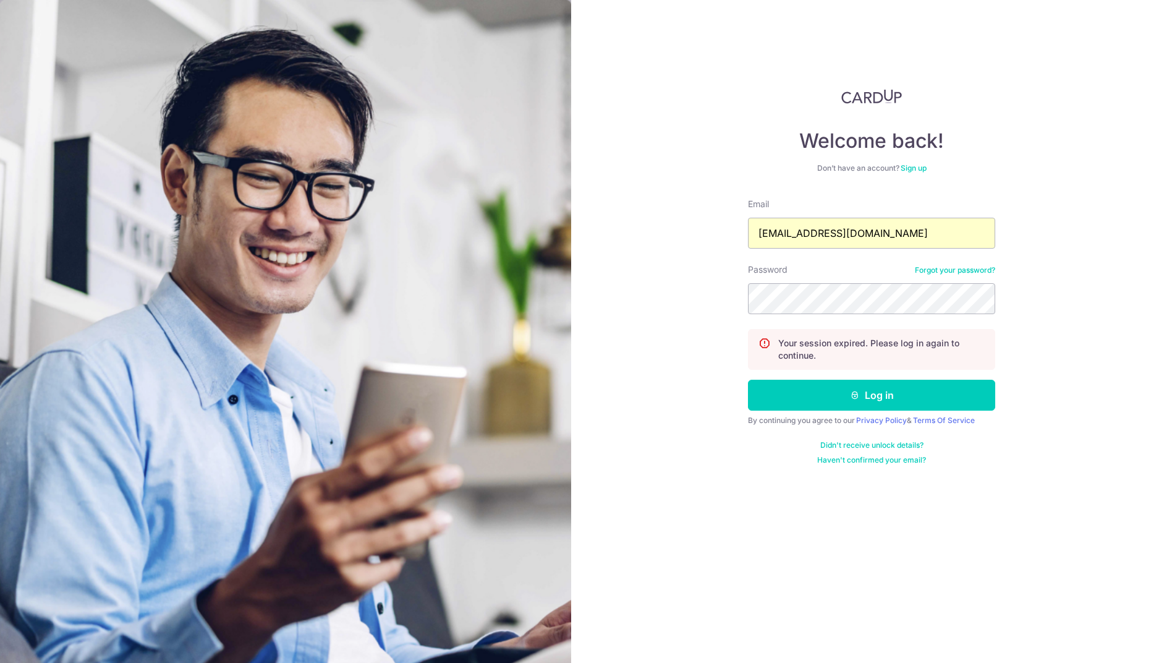 The height and width of the screenshot is (663, 1172). Describe the element at coordinates (872, 96) in the screenshot. I see `img: CardUp Logo` at that location.